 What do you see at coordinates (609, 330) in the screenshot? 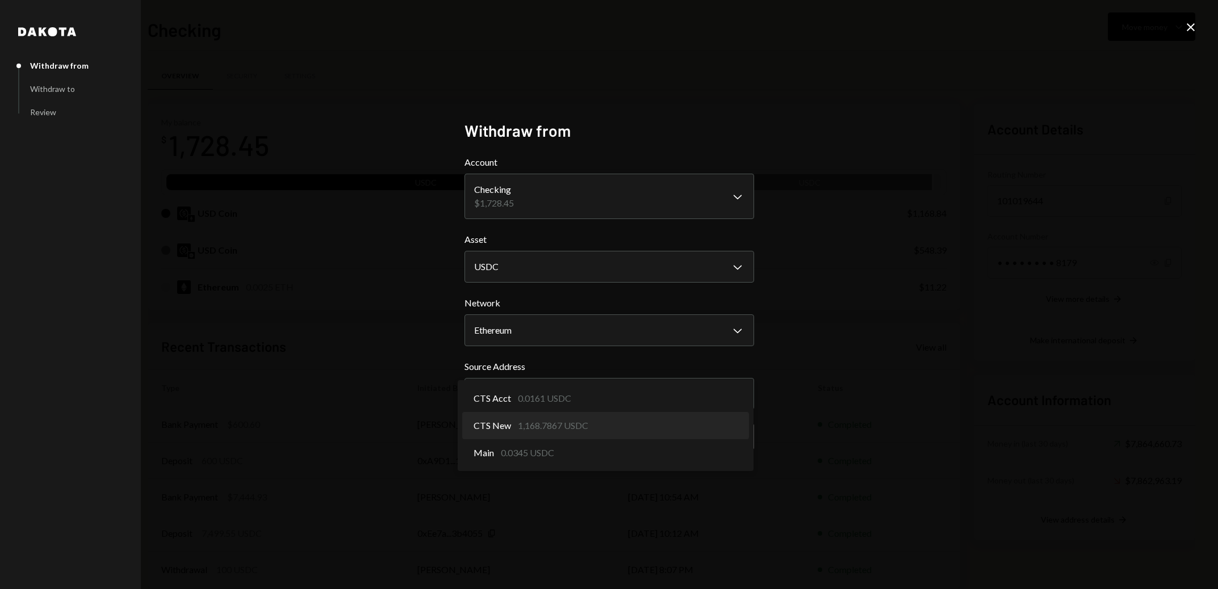
I see `button: Network` at bounding box center [609, 330].